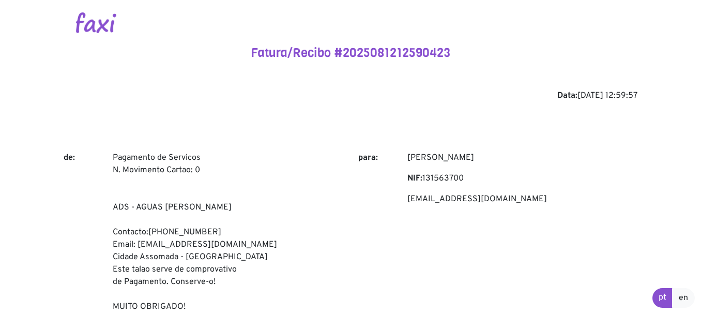 This screenshot has width=701, height=314. Describe the element at coordinates (350, 53) in the screenshot. I see `h4: Fatura/Recibo #2025081212590423` at that location.